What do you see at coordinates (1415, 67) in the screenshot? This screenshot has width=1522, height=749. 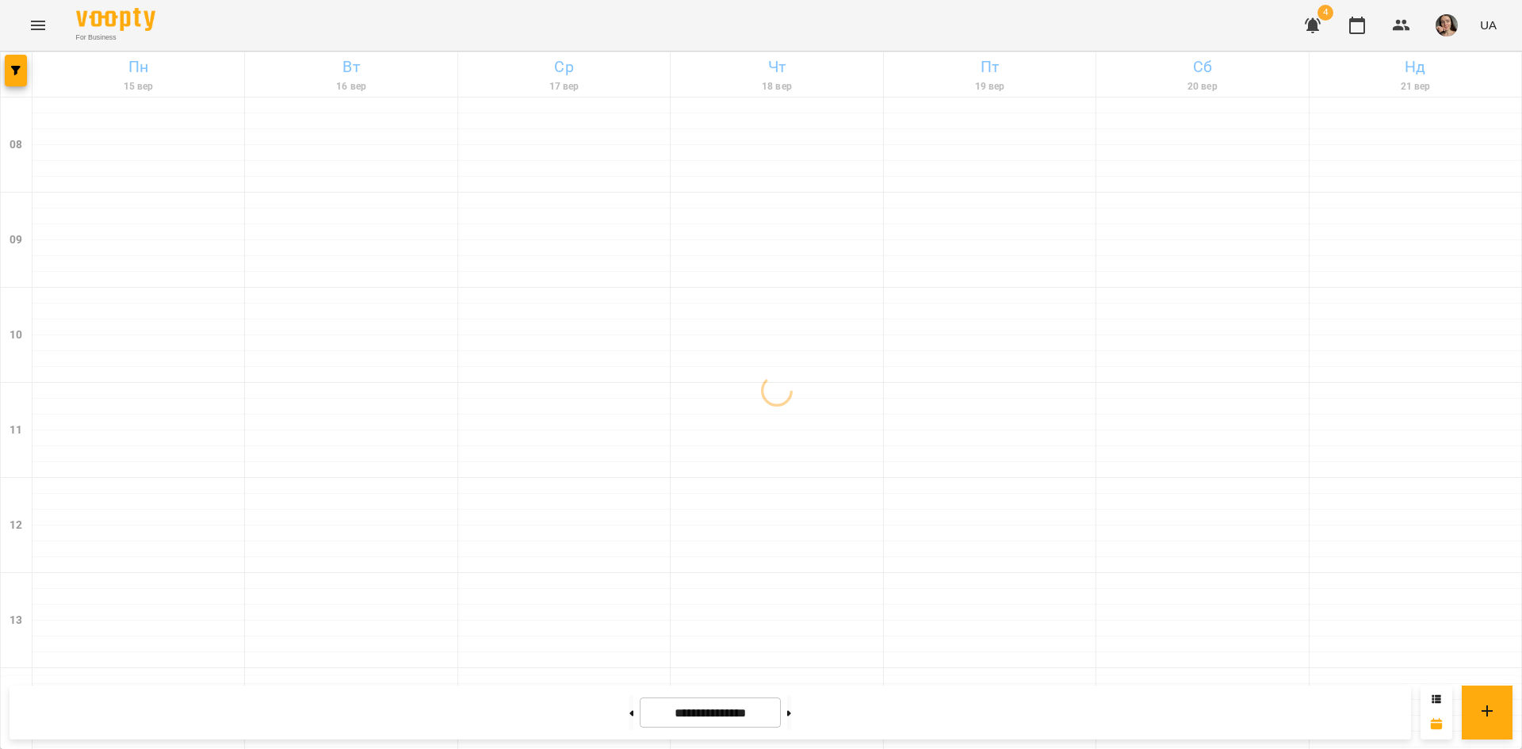 I see `h6: Нд` at bounding box center [1415, 67].